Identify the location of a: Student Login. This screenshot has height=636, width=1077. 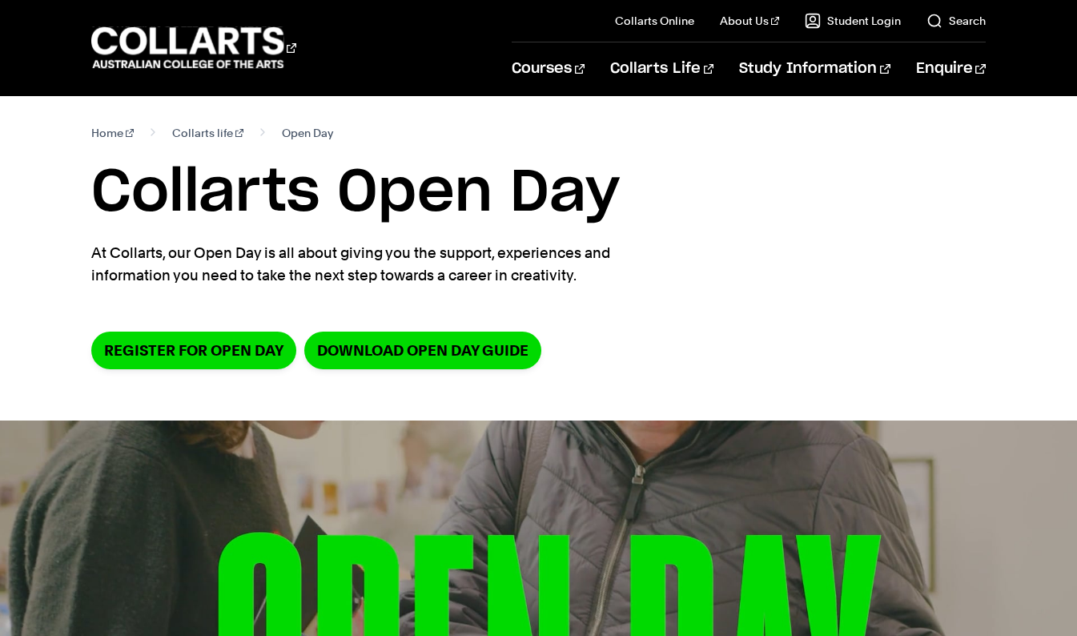
(853, 21).